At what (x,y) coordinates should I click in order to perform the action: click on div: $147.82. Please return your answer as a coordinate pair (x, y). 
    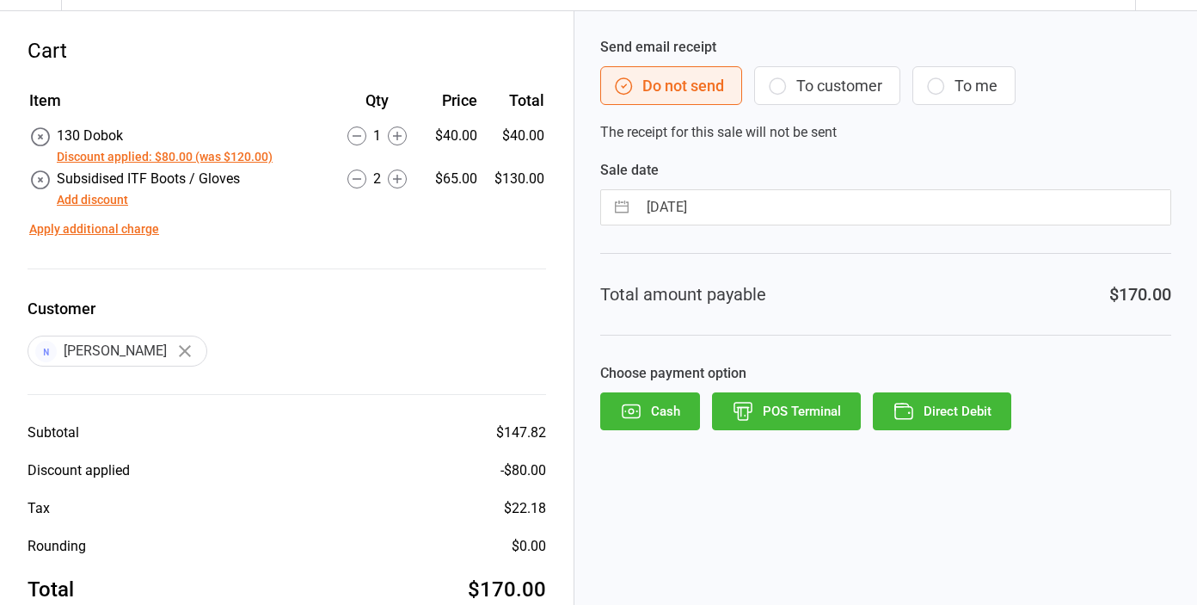
    Looking at the image, I should click on (521, 433).